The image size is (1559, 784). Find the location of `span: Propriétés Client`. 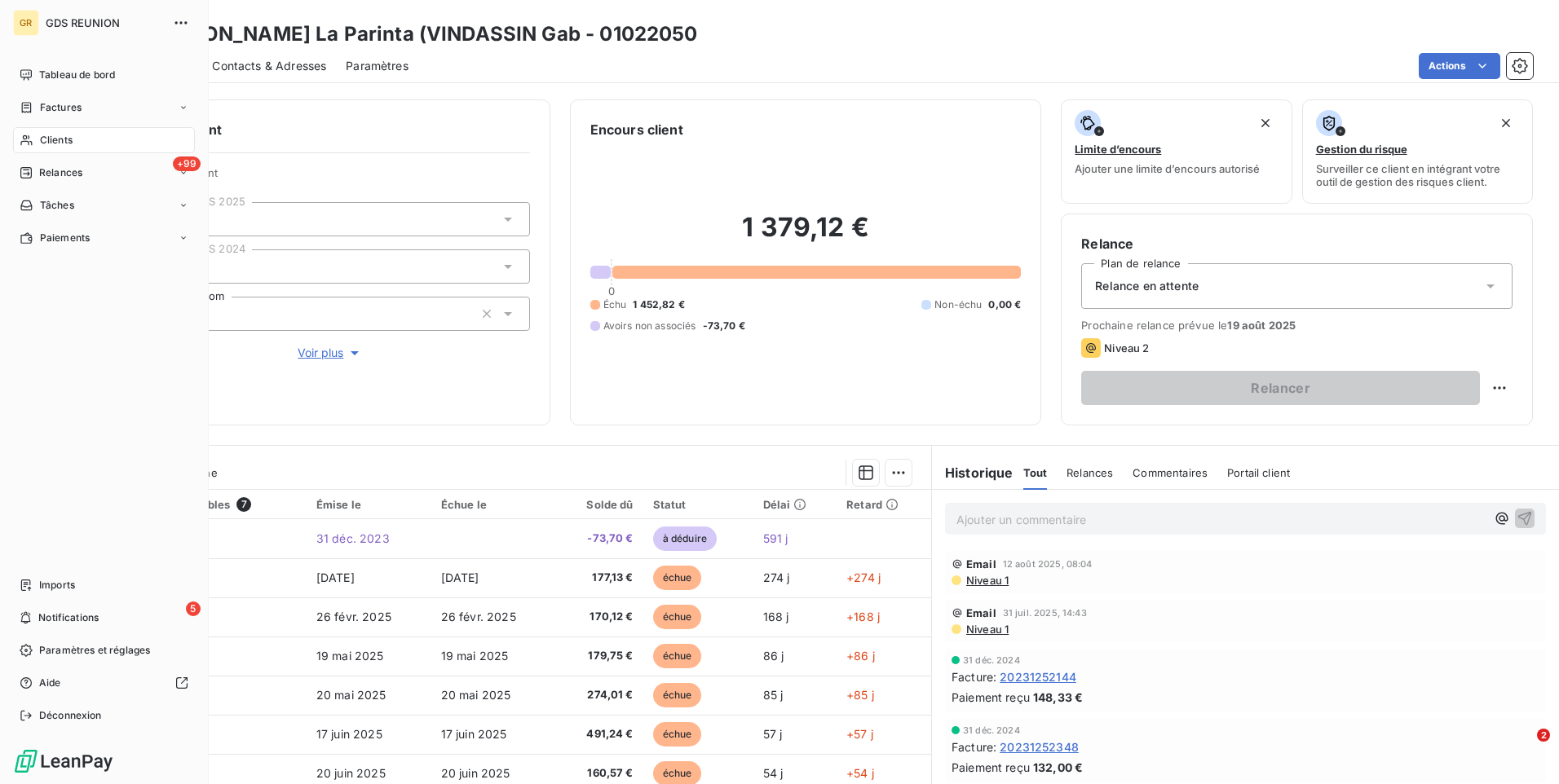

span: Propriétés Client is located at coordinates (330, 177).